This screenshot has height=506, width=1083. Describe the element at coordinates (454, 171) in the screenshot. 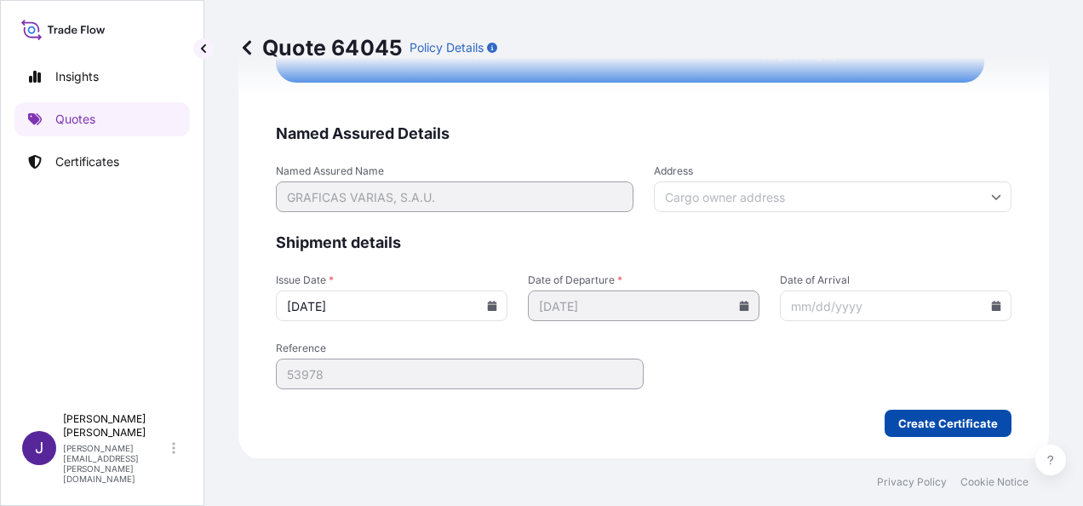

I see `span: Named Assured Name` at that location.